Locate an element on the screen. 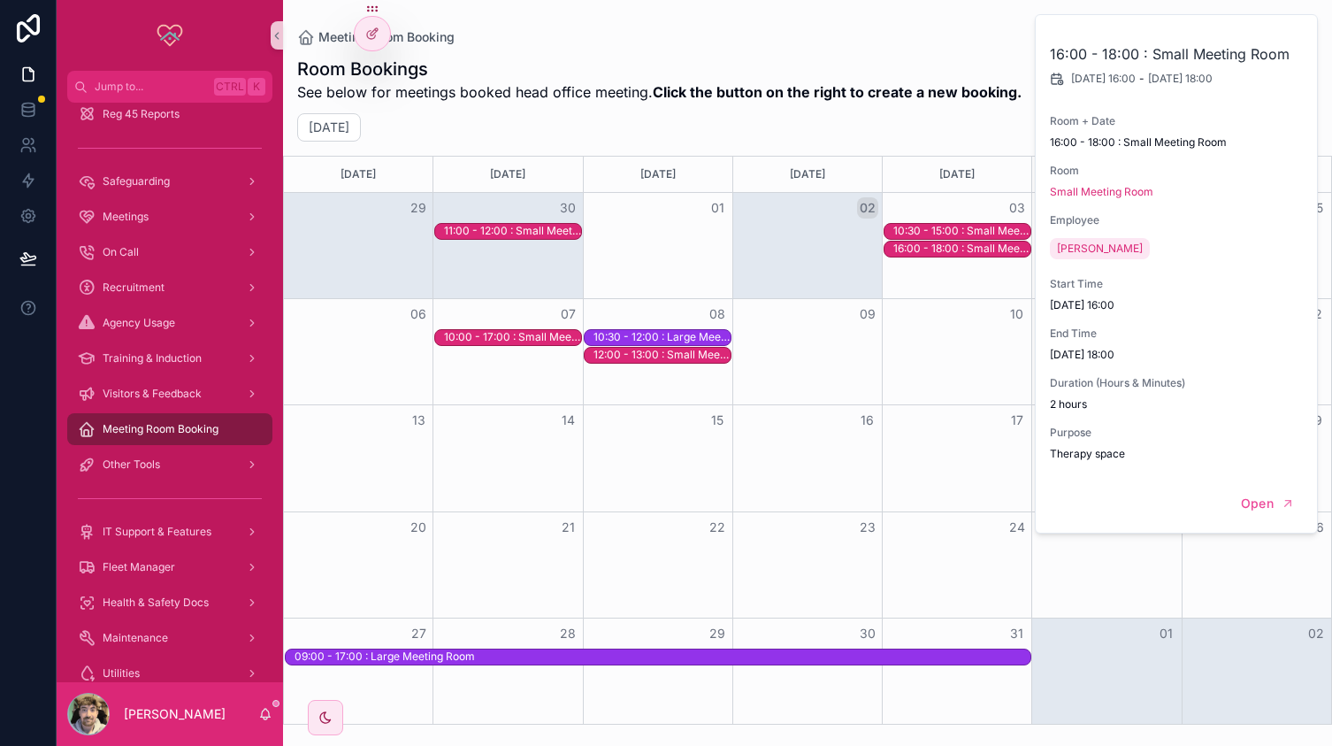 The width and height of the screenshot is (1332, 746). span: See below for meetings booked head office meeting. is located at coordinates (659, 92).